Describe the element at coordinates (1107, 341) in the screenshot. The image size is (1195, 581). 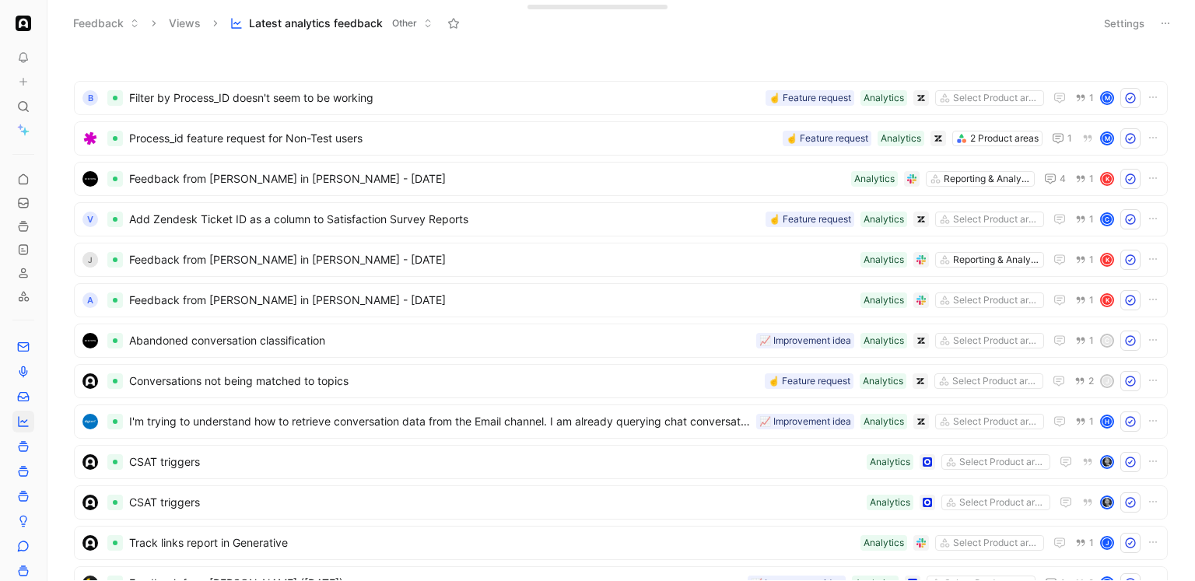
I see `div: c` at that location.